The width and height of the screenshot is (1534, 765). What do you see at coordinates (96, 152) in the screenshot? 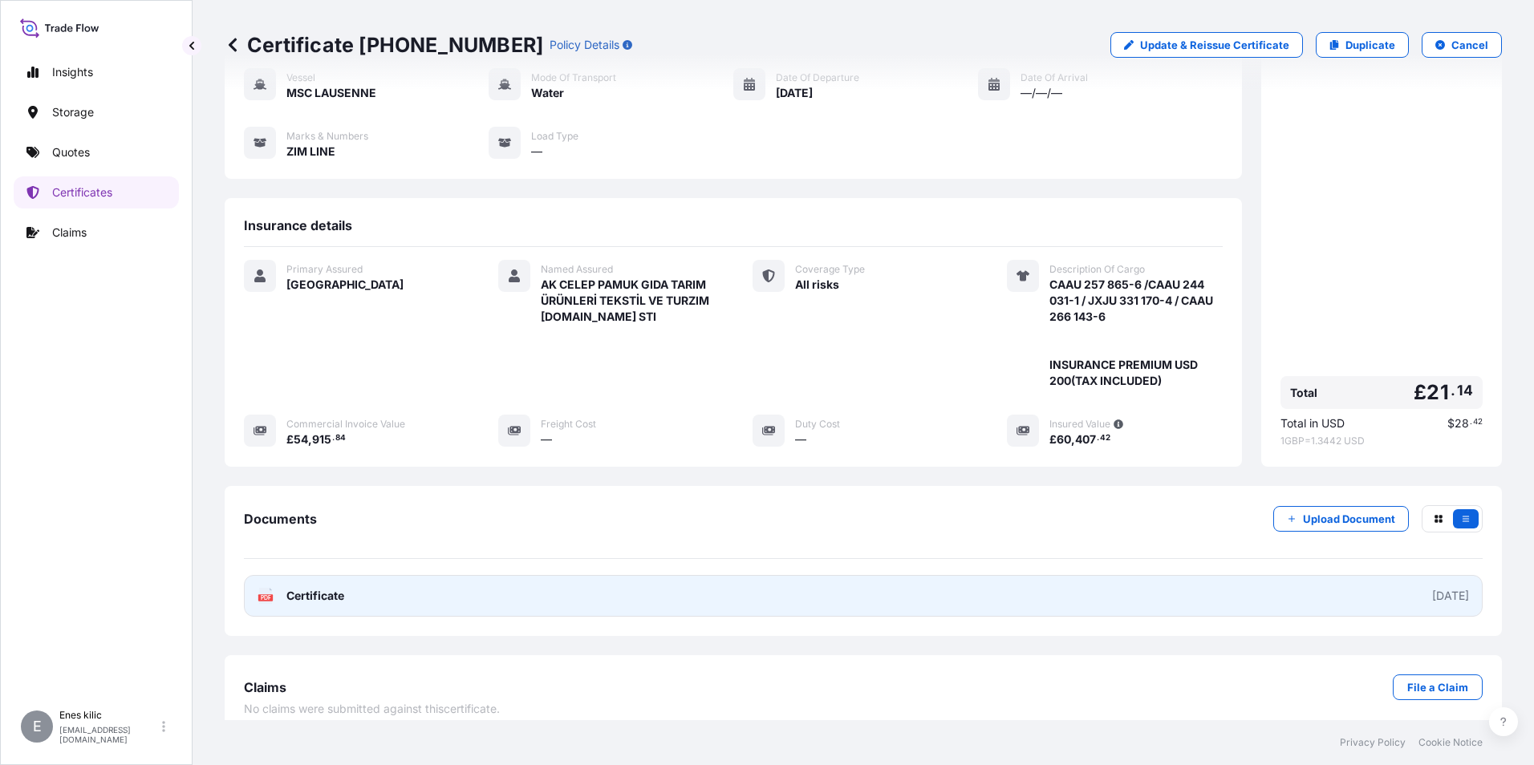
I see `a: Quotes` at bounding box center [96, 152].